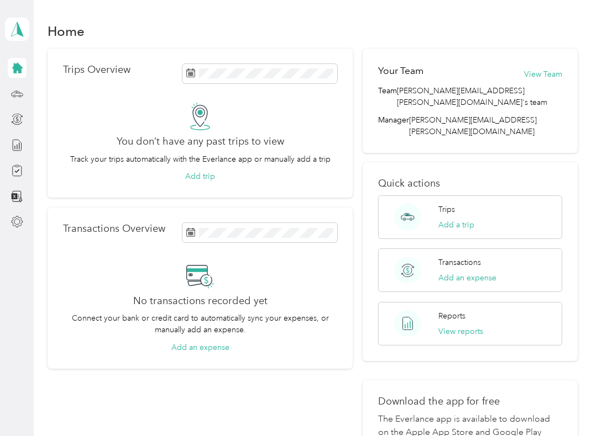 Image resolution: width=597 pixels, height=436 pixels. I want to click on span: Team, so click(387, 97).